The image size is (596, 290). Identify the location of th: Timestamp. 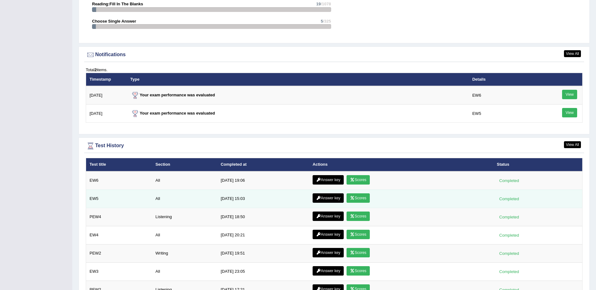
(106, 79).